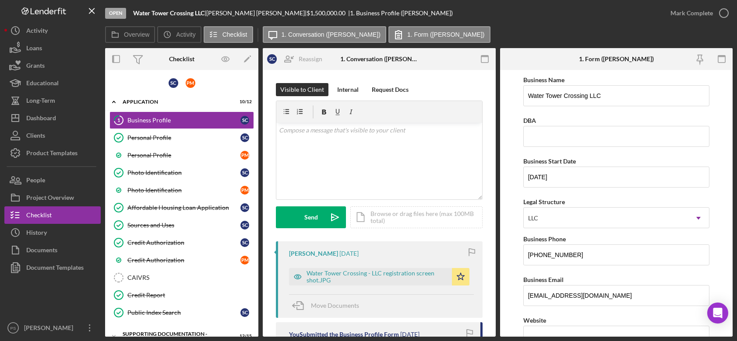  I want to click on label: DBA, so click(529, 120).